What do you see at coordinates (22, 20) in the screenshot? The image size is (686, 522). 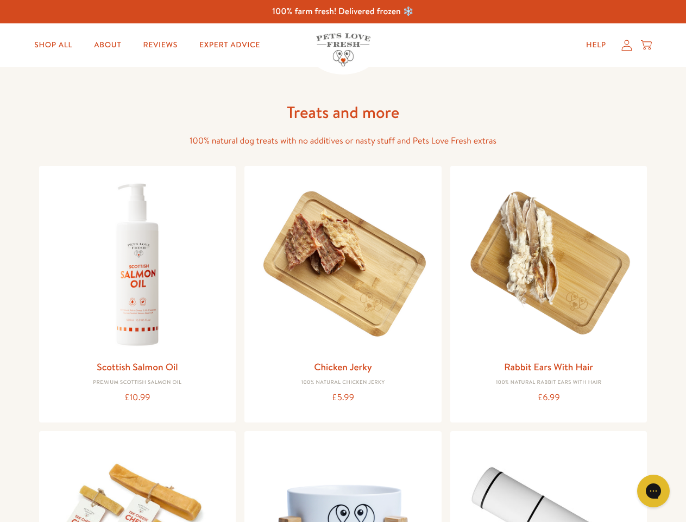 I see `button: Gorgias live chat` at bounding box center [22, 20].